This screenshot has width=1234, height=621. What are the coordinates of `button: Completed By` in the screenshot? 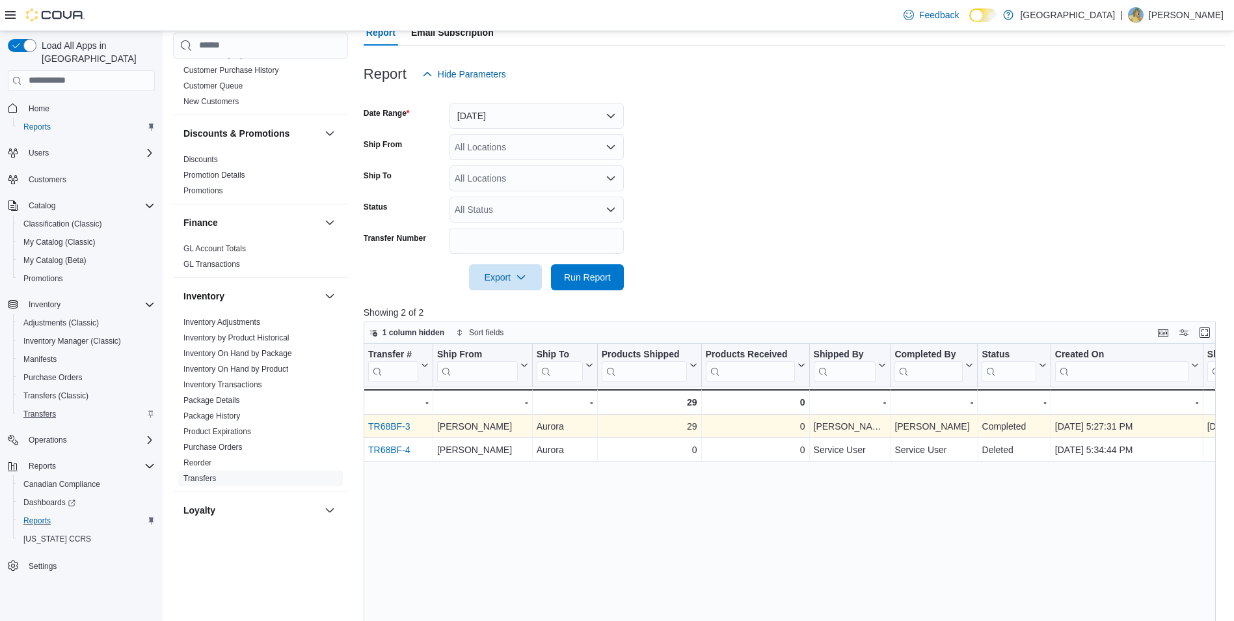 It's located at (934, 364).